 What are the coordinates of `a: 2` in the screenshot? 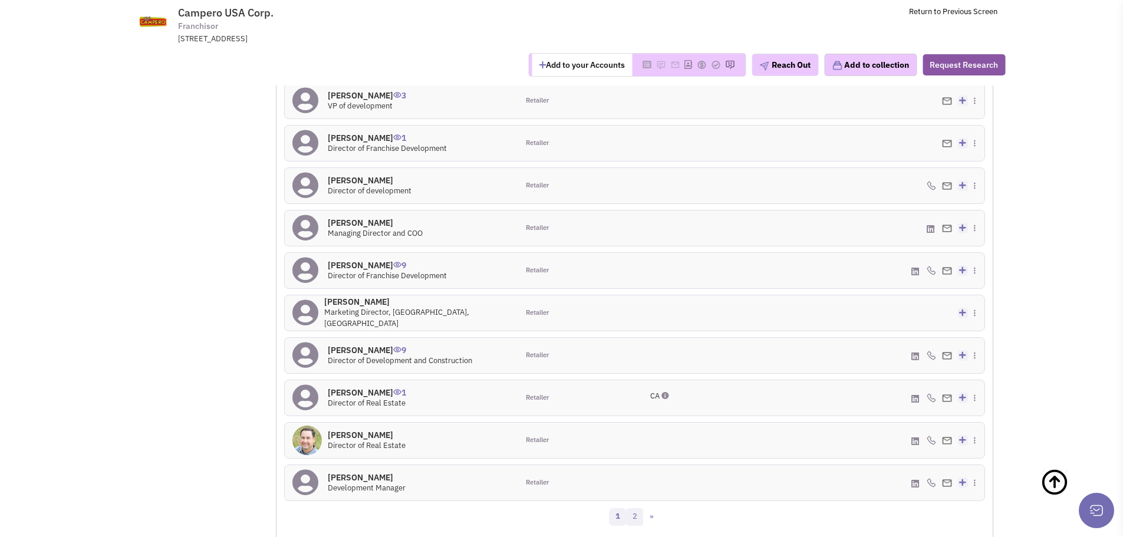 It's located at (635, 517).